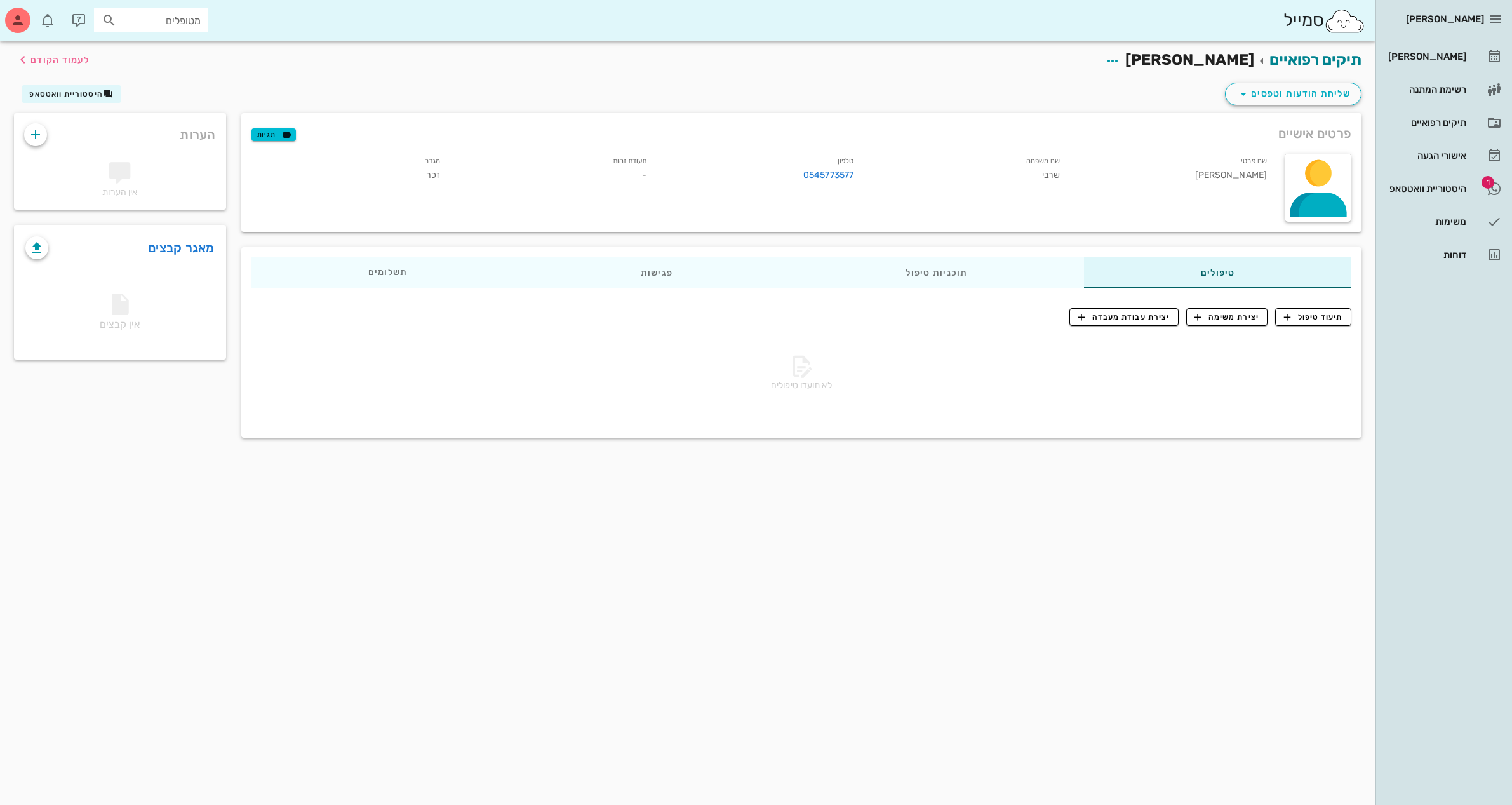 This screenshot has height=805, width=1512. What do you see at coordinates (1254, 161) in the screenshot?
I see `small: שם פרטי` at bounding box center [1254, 161].